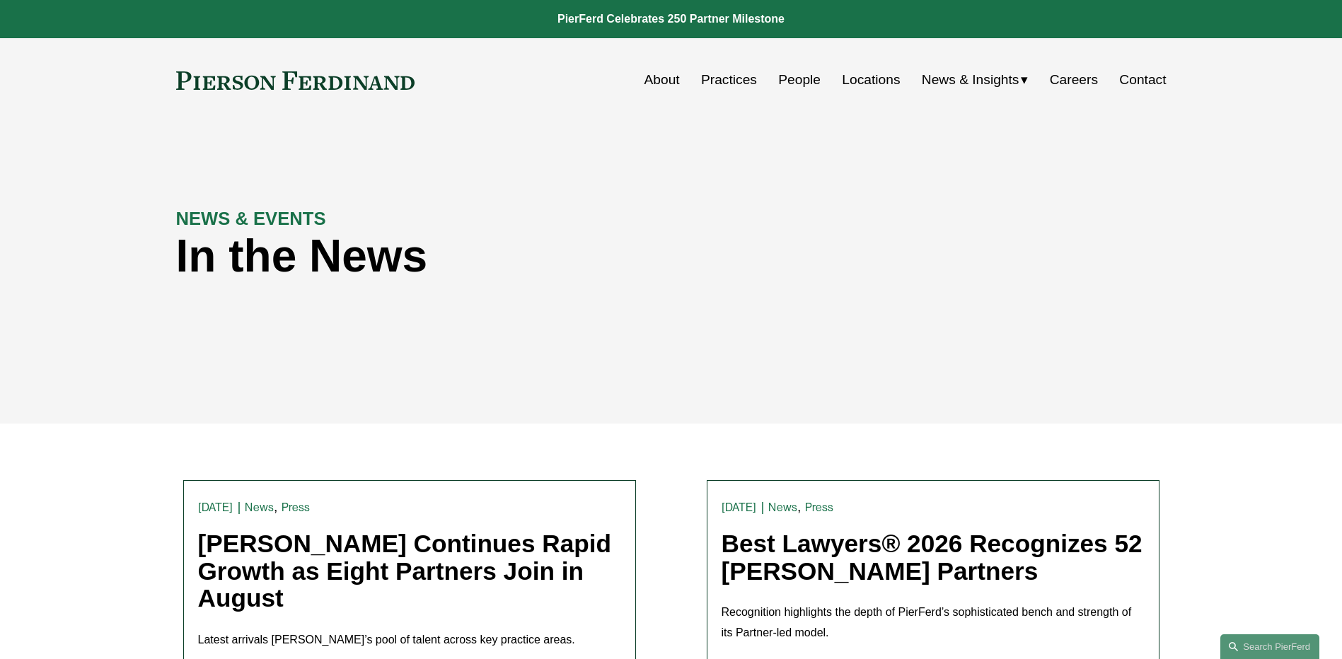  What do you see at coordinates (871, 80) in the screenshot?
I see `a: Locations` at bounding box center [871, 80].